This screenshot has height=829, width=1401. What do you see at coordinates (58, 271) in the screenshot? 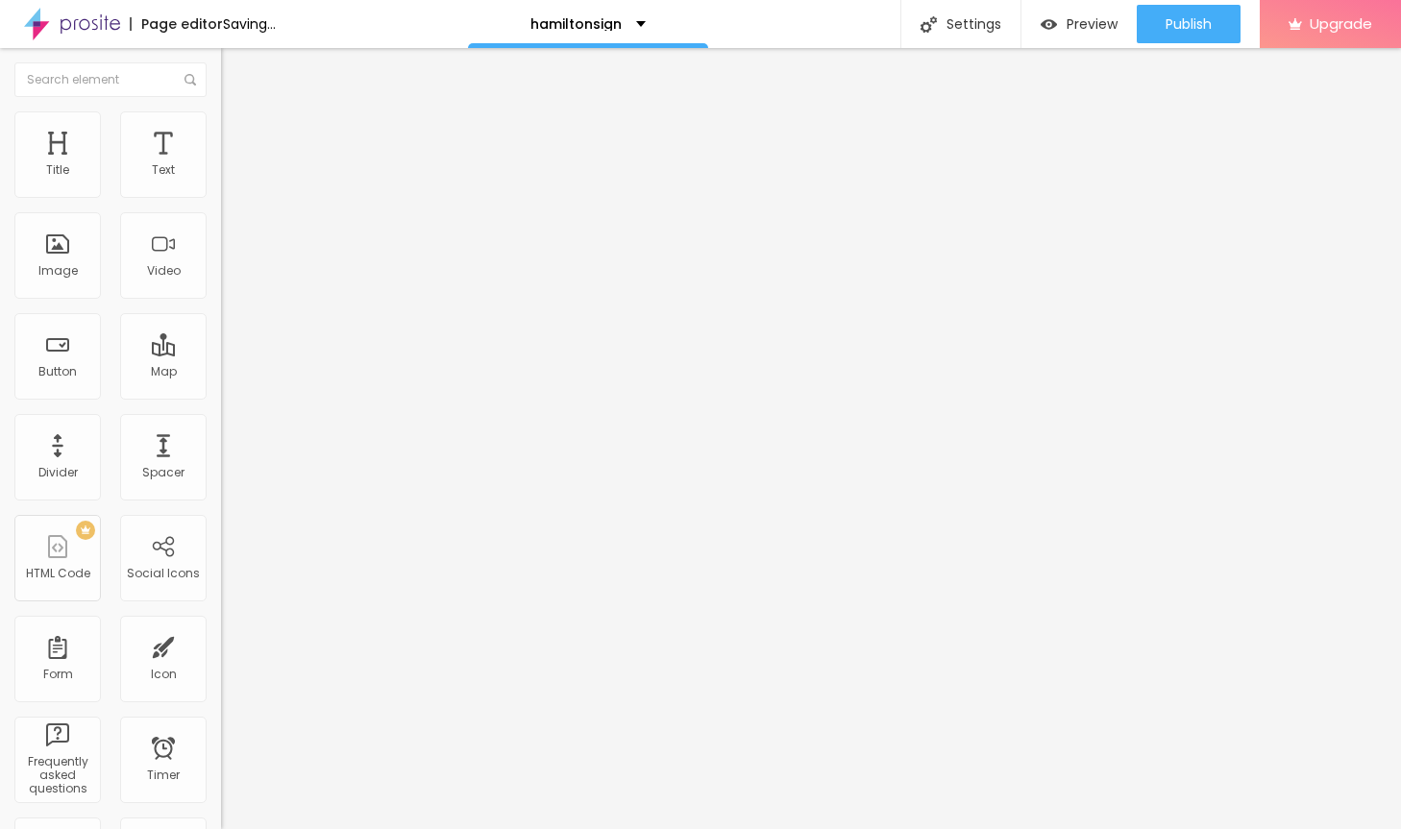
I see `div: Image` at bounding box center [58, 271].